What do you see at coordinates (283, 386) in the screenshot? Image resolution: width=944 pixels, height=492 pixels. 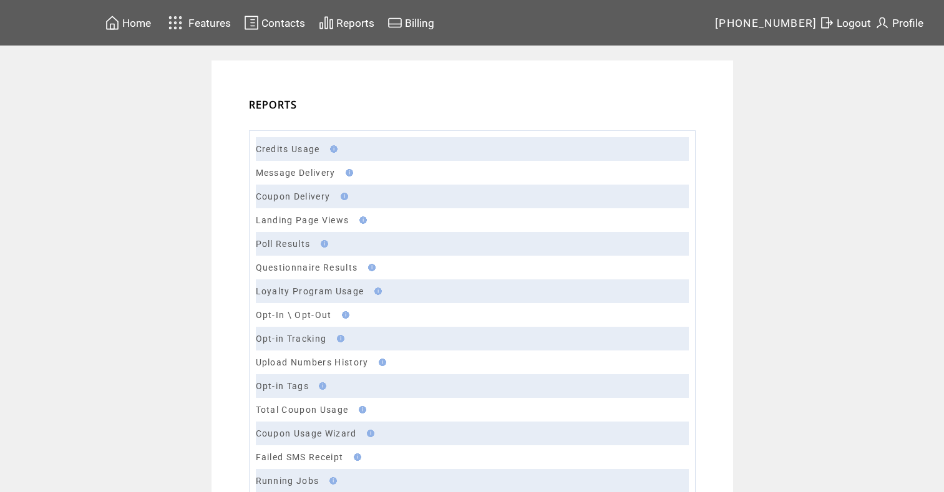 I see `a: Opt-in Tags` at bounding box center [283, 386].